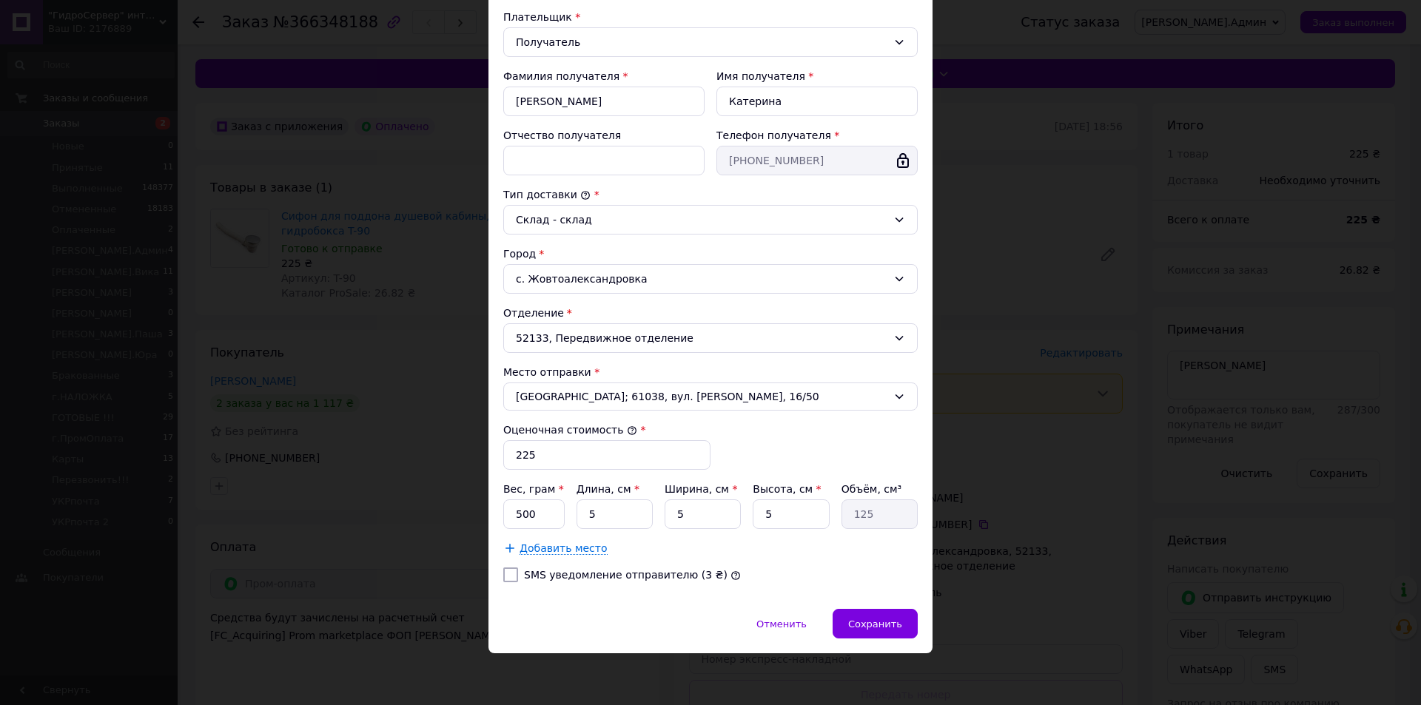  I want to click on label: Фамилия получателя, so click(561, 76).